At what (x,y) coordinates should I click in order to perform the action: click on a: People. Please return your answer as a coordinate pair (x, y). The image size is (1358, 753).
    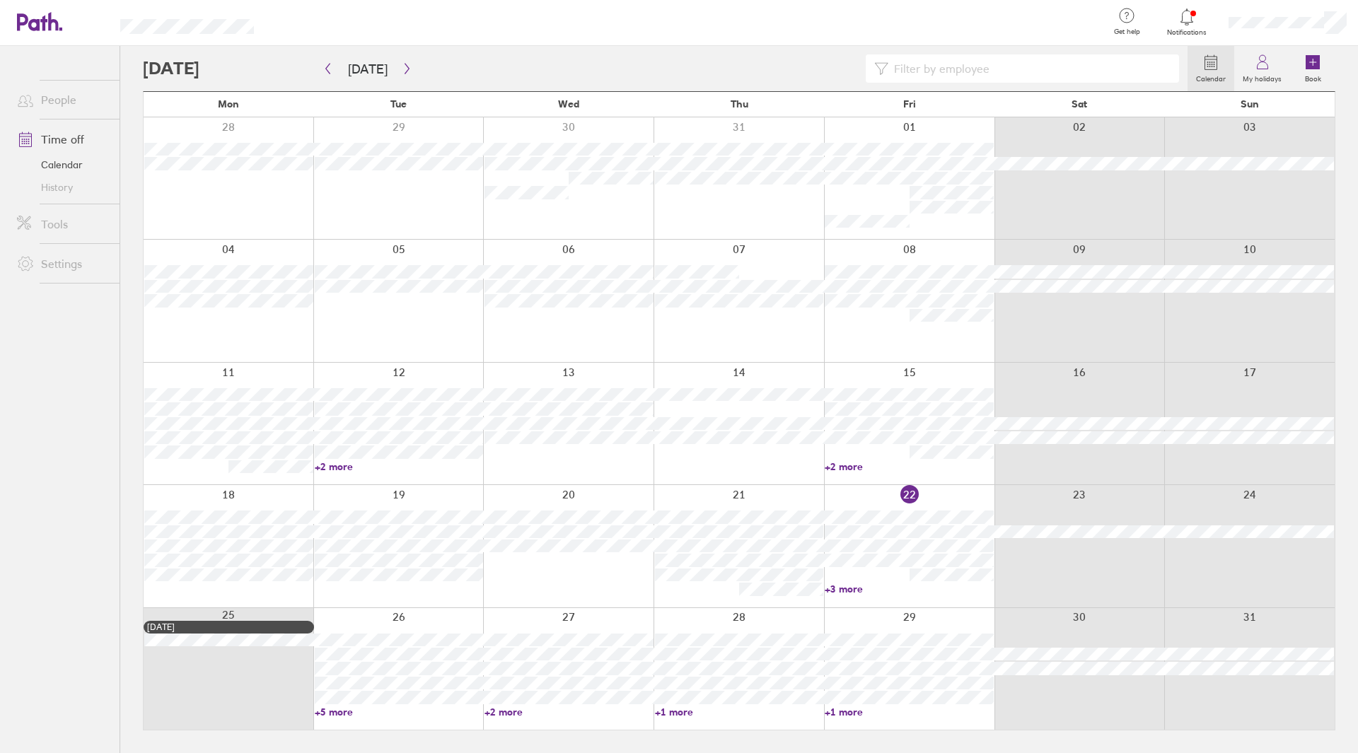
    Looking at the image, I should click on (62, 100).